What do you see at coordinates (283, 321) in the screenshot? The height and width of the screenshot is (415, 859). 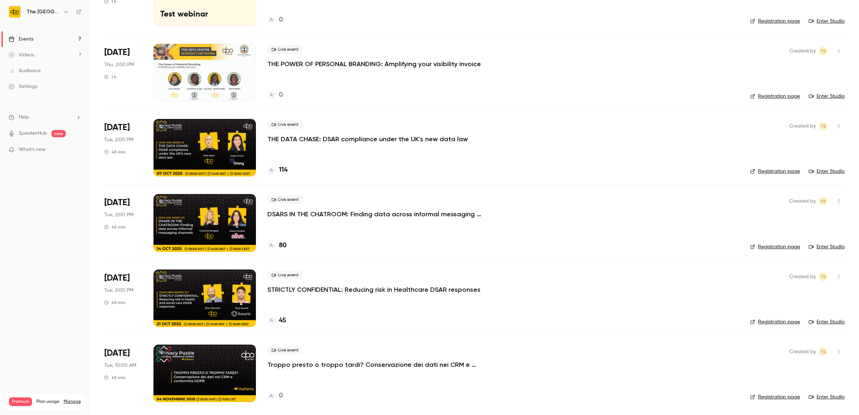 I see `h4: 45` at bounding box center [283, 321].